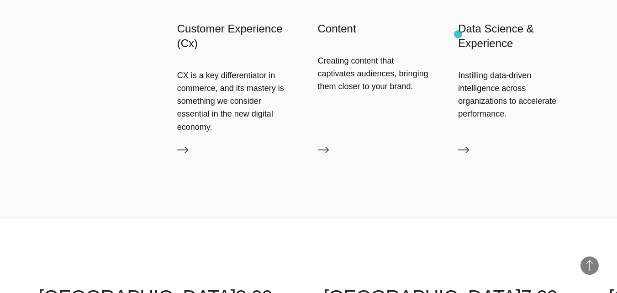 This screenshot has height=293, width=617. Describe the element at coordinates (519, 95) in the screenshot. I see `div: Instilling data-driven intelligence across organizations to accelerate performance.` at that location.